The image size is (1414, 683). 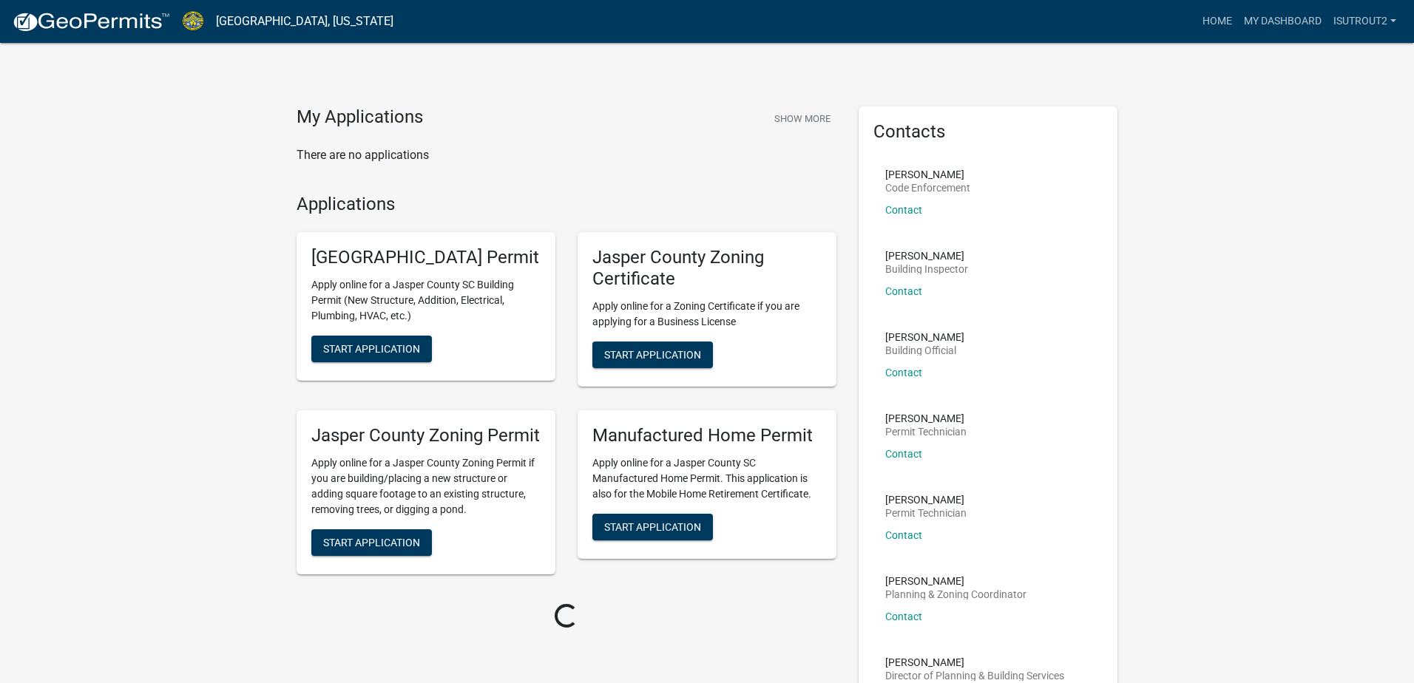 What do you see at coordinates (955, 594) in the screenshot?
I see `p: Planning & Zoning Coordinator` at bounding box center [955, 594].